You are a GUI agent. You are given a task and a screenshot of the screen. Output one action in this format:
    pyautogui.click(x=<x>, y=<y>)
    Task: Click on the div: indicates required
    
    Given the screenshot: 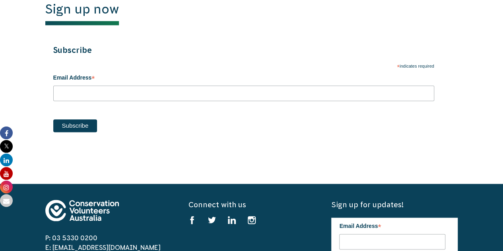 What is the action you would take?
    pyautogui.click(x=244, y=65)
    